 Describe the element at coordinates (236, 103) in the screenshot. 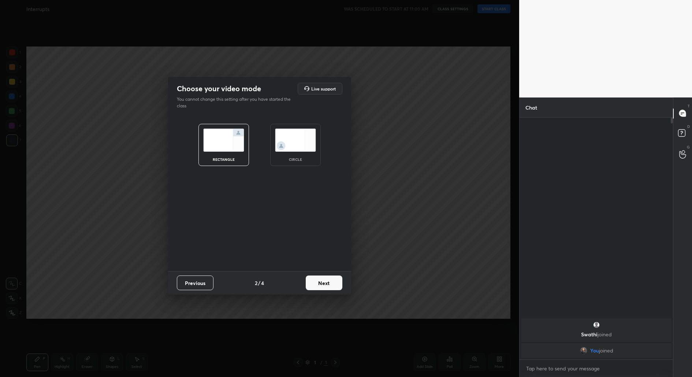

I see `p: You cannot change this setting after you have started the class` at that location.